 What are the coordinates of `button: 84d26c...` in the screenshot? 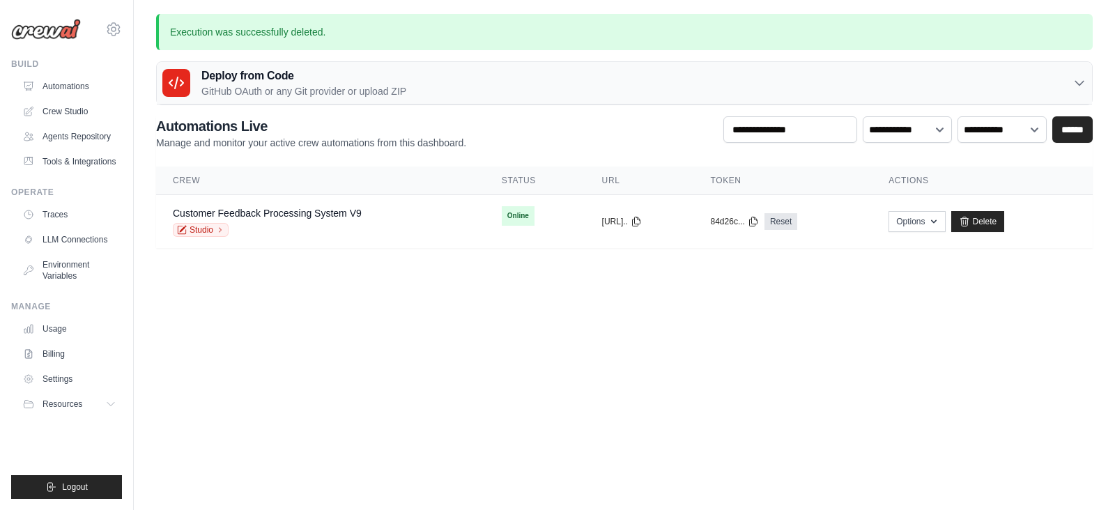 It's located at (734, 222).